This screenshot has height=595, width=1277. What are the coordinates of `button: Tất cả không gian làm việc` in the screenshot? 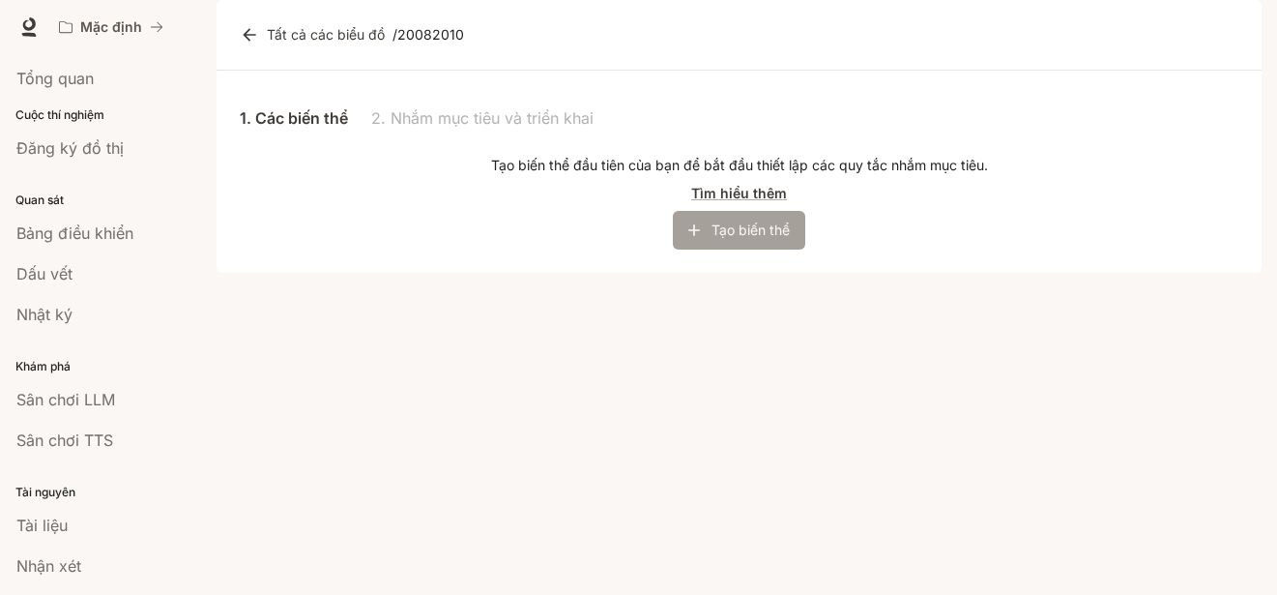 It's located at (111, 27).